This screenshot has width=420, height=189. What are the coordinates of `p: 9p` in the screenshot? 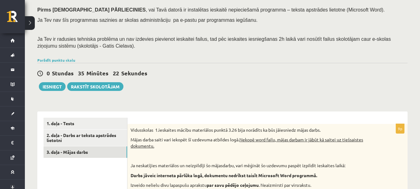 It's located at (400, 128).